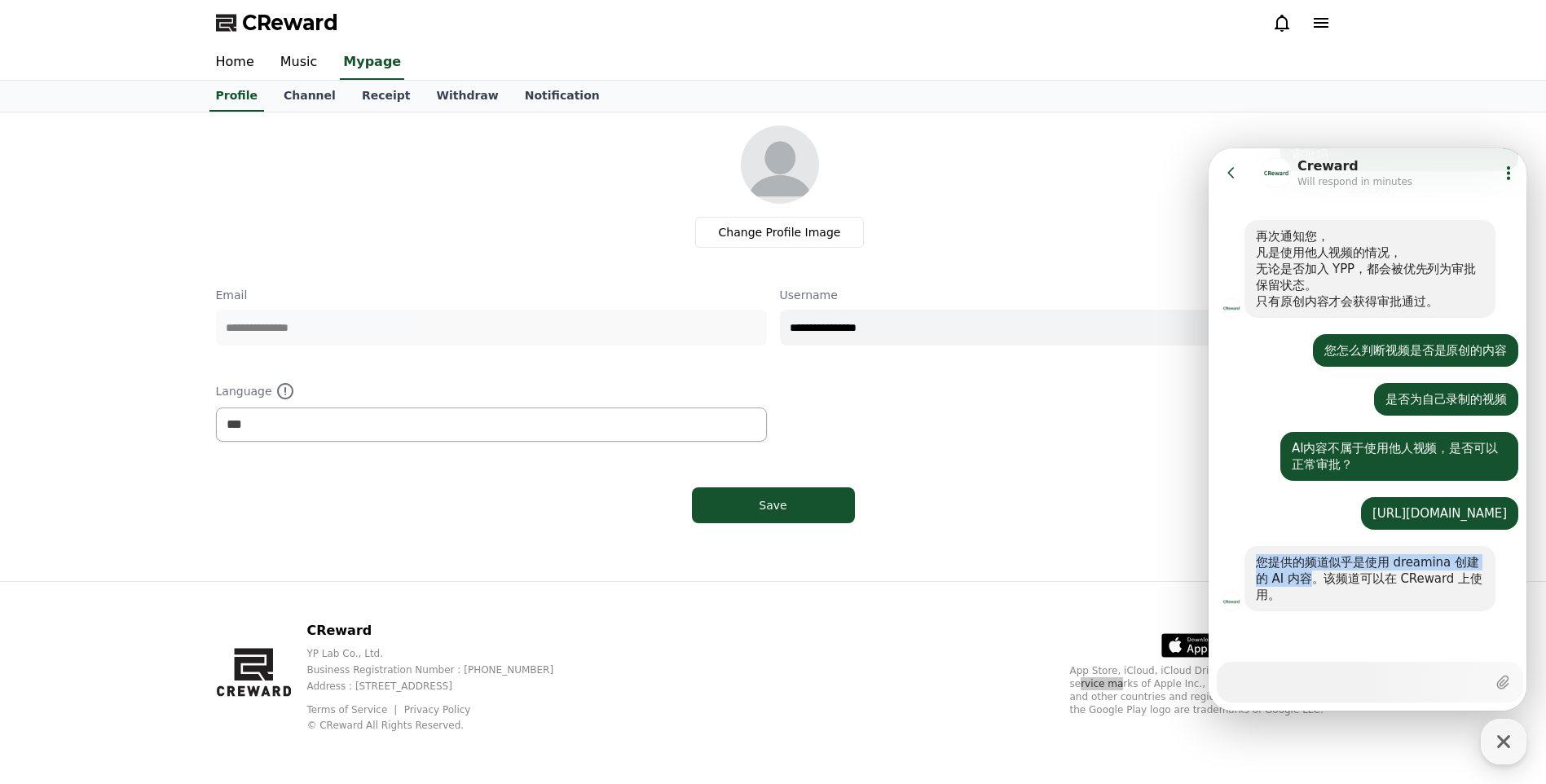  I want to click on a: Privacy Policy, so click(438, 710).